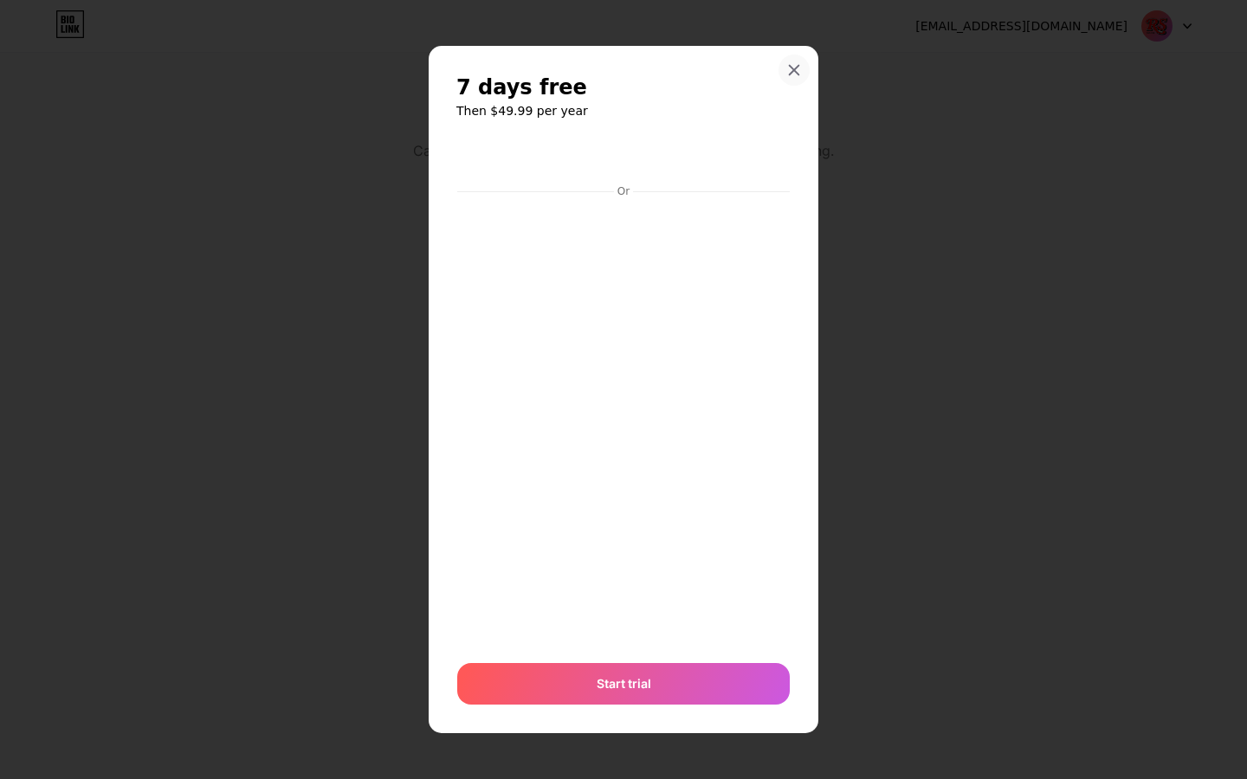 This screenshot has height=779, width=1247. What do you see at coordinates (521, 87) in the screenshot?
I see `span: 7 days free` at bounding box center [521, 87].